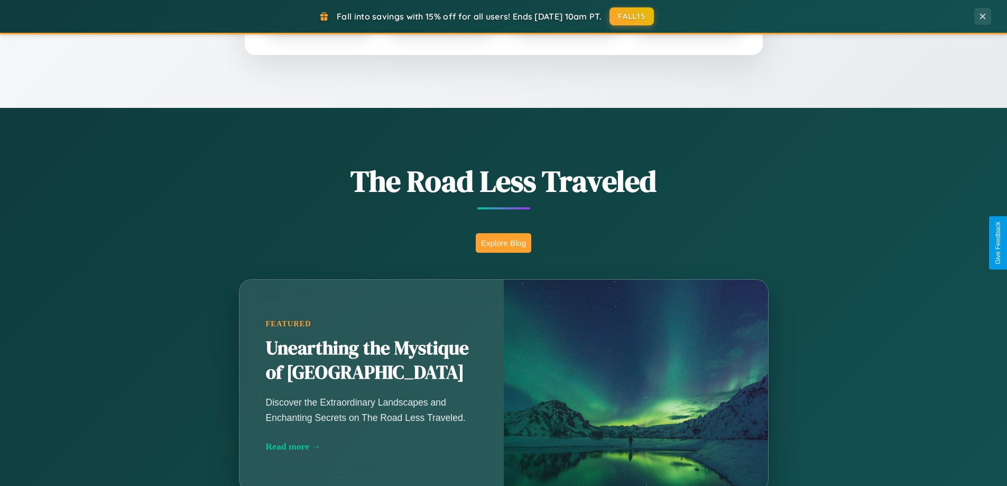  Describe the element at coordinates (372, 410) in the screenshot. I see `p: Discover the Extraordinary Landscapes and Enchanting Secrets on The Road Less Traveled.` at that location.